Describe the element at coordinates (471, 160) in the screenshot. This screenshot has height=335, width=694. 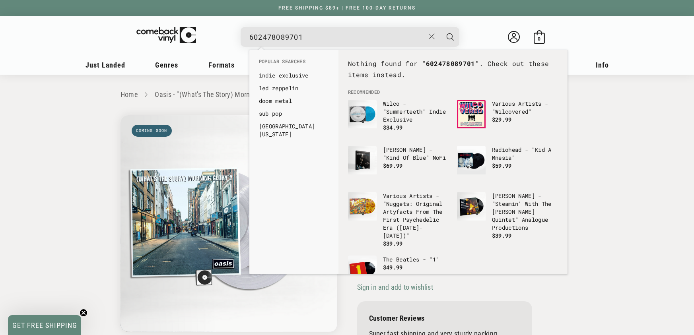
I see `img: Radiohead - "Kid A Mnesia"` at that location.